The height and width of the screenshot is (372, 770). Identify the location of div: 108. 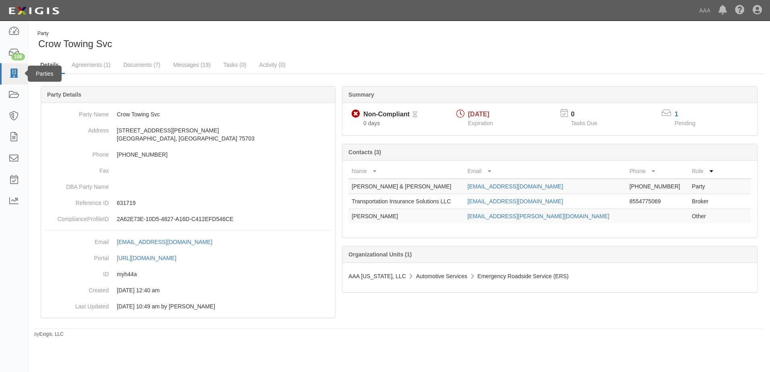
(18, 57).